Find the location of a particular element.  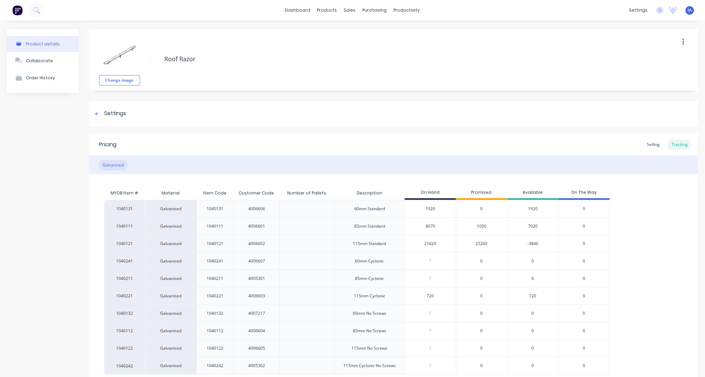

div: Tracking is located at coordinates (680, 145).